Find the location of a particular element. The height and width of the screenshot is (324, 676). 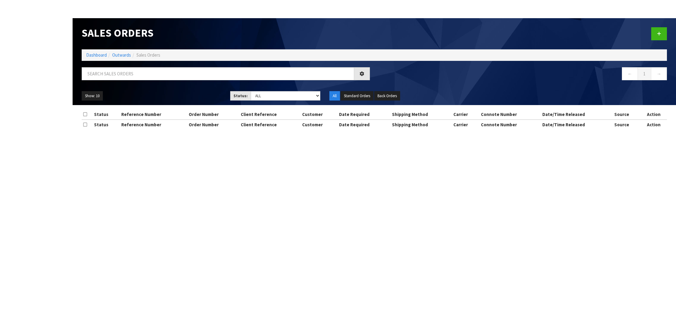

button: Back Orders is located at coordinates (387, 96).